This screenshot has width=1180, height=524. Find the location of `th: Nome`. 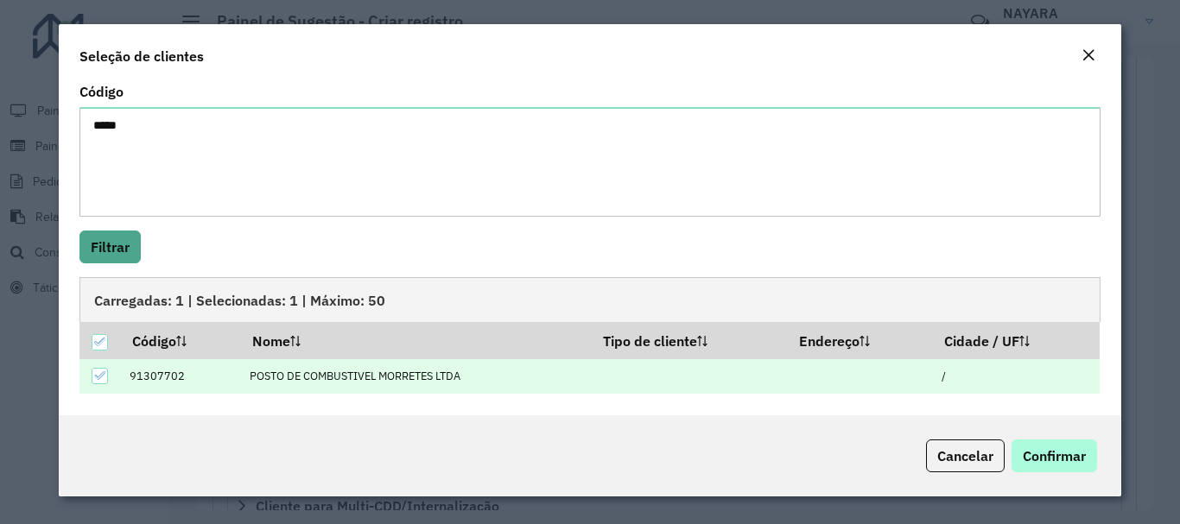

th: Nome is located at coordinates (415, 340).